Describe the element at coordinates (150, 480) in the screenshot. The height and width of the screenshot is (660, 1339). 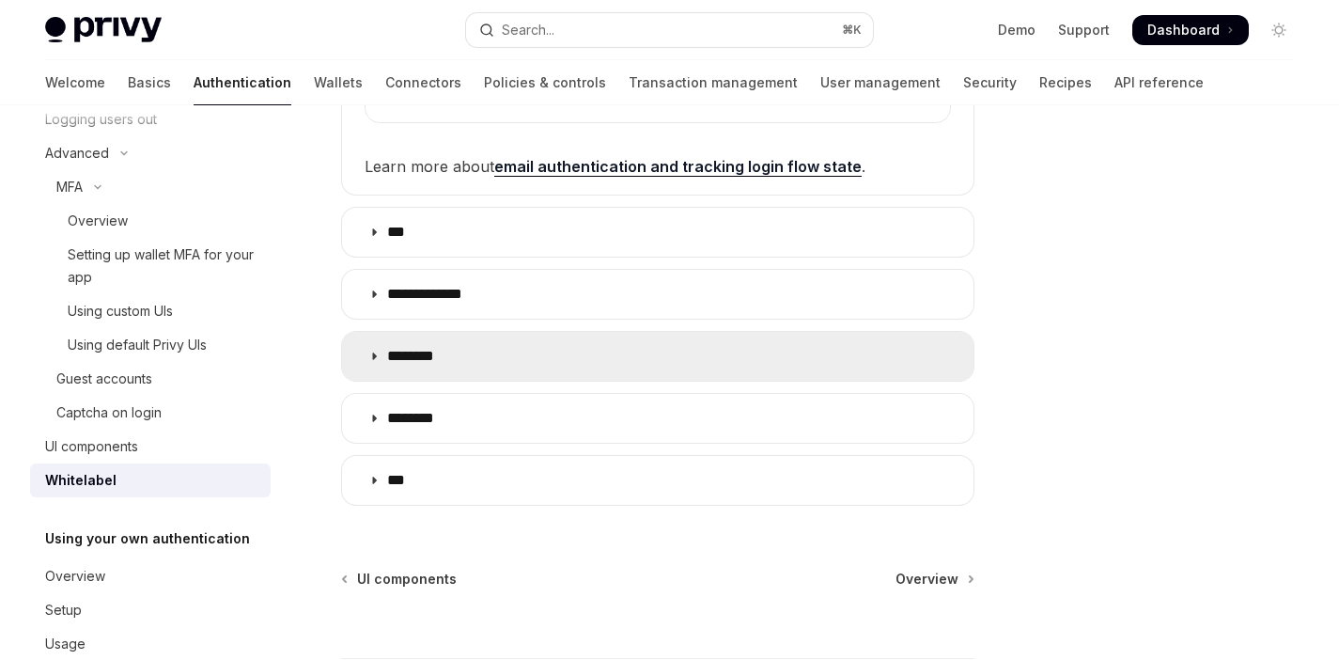
I see `a: Whitelabel` at that location.